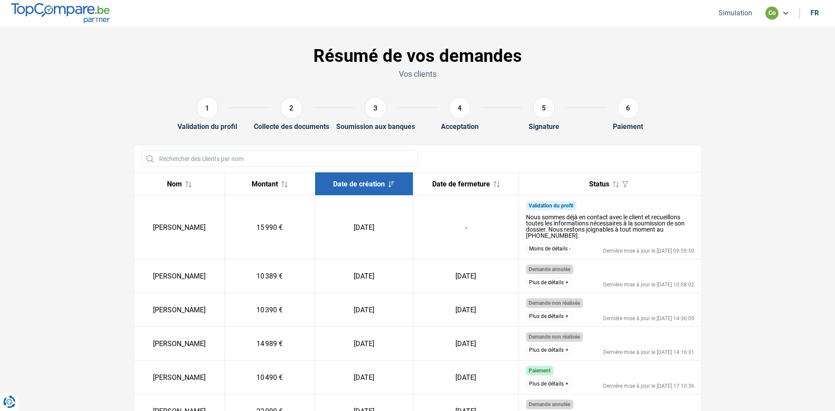 This screenshot has width=835, height=411. What do you see at coordinates (735, 13) in the screenshot?
I see `button: Simulation` at bounding box center [735, 13].